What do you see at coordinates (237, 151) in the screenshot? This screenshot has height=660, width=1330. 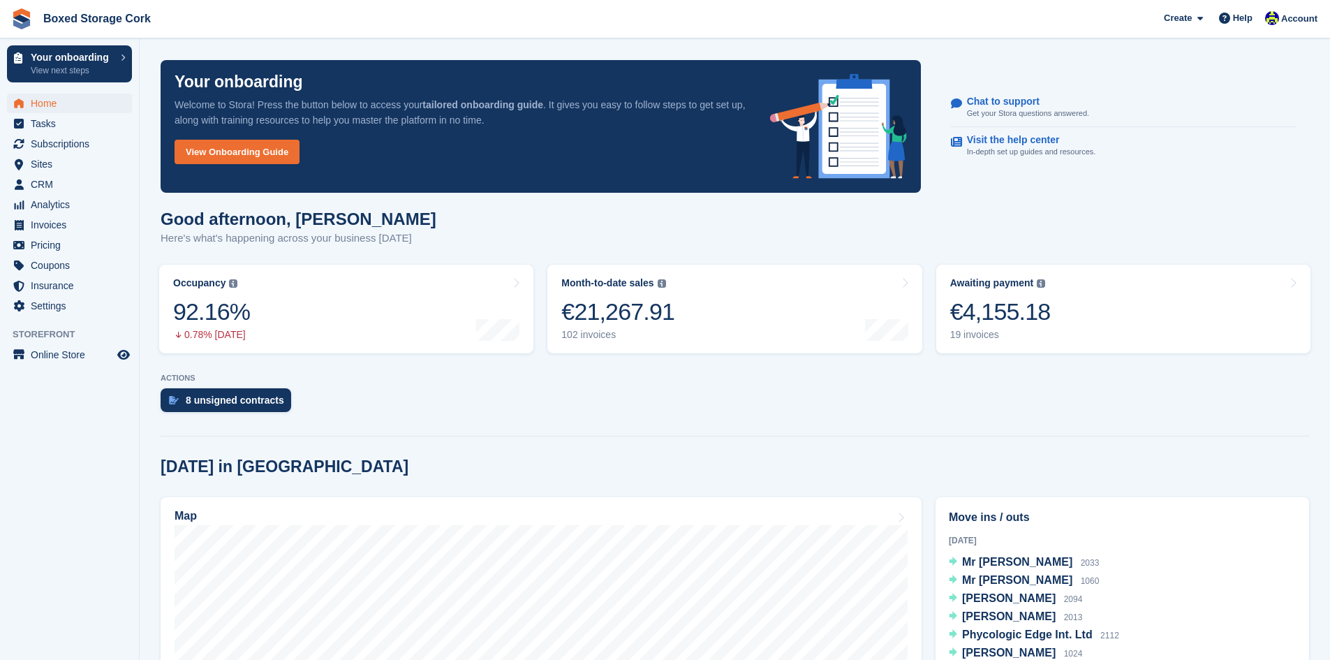 I see `a: View Onboarding Guide` at bounding box center [237, 151].